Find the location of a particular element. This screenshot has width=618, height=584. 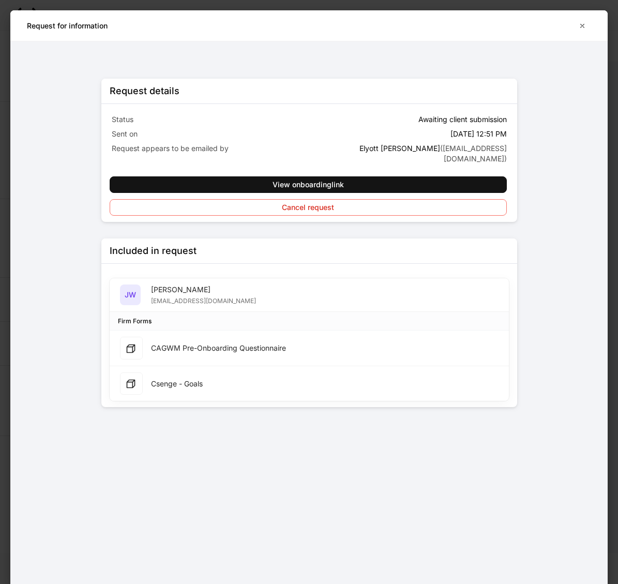

h5: JW is located at coordinates (130, 295).